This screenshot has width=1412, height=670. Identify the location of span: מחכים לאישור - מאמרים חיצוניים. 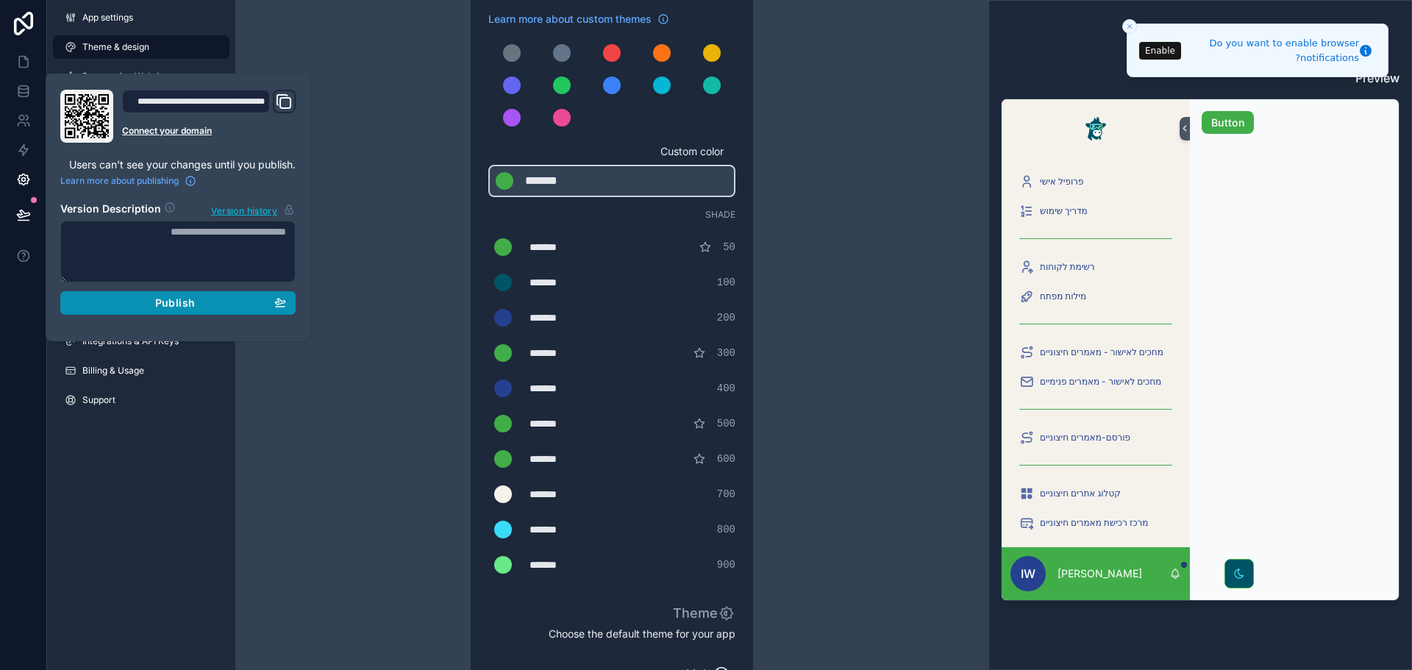
(1101, 352).